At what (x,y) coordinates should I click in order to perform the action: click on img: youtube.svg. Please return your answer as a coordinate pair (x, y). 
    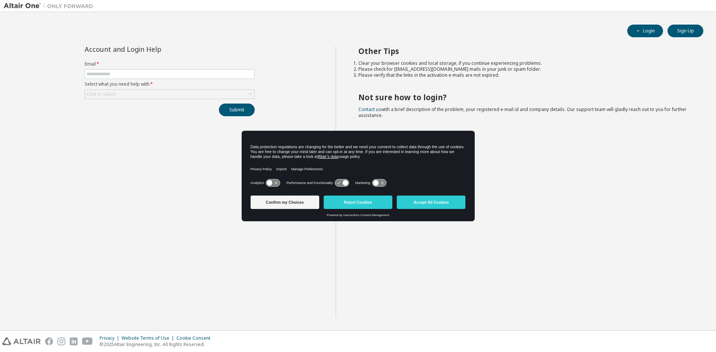
    Looking at the image, I should click on (87, 342).